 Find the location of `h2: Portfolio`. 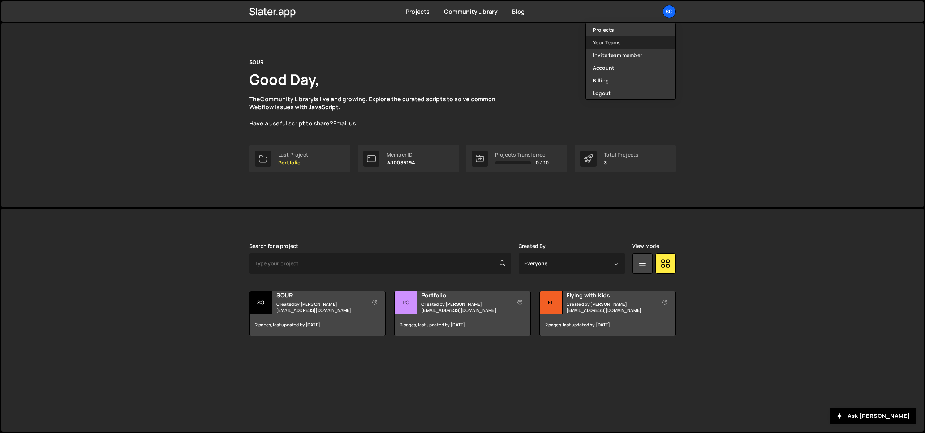

h2: Portfolio is located at coordinates (465, 295).